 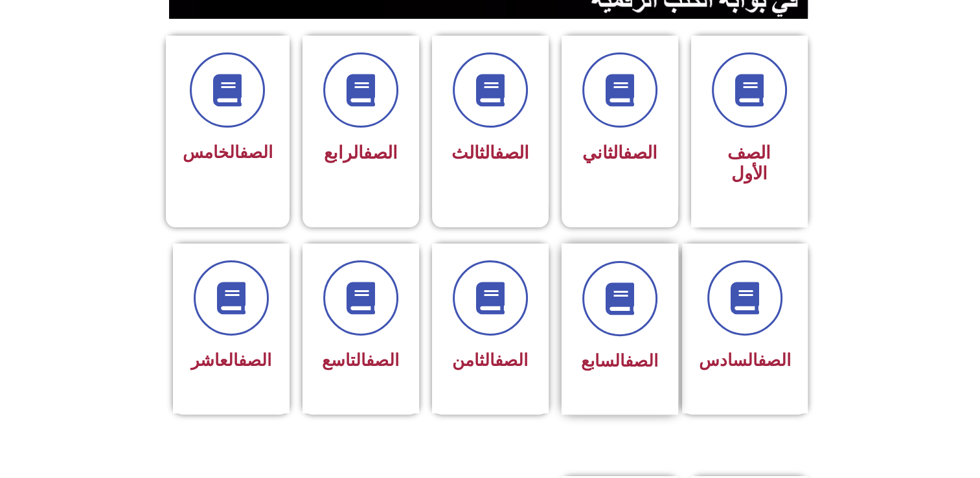 I want to click on span: الثامن, so click(x=490, y=360).